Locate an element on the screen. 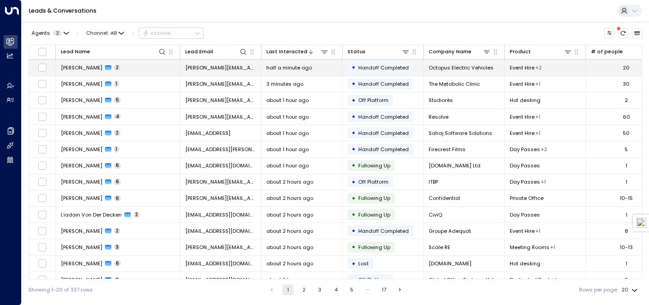  div: Status is located at coordinates (357, 51).